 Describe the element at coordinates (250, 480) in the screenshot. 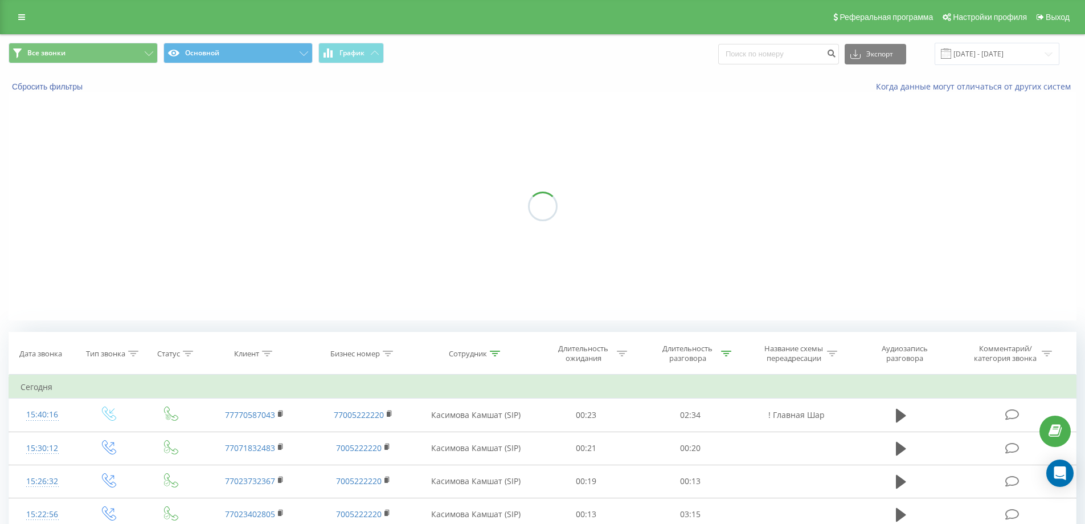

I see `a: 77023732367` at that location.